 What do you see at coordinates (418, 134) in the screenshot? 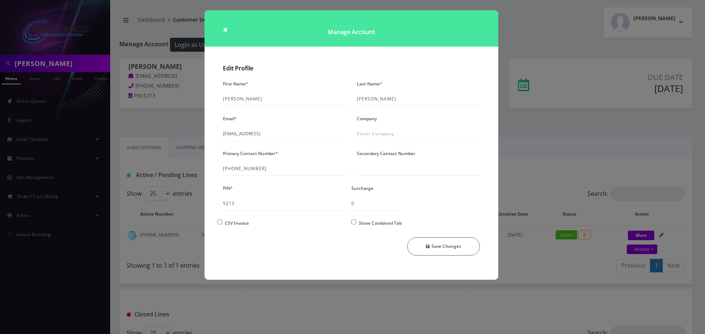
I see `input: Enter Company` at bounding box center [418, 134].